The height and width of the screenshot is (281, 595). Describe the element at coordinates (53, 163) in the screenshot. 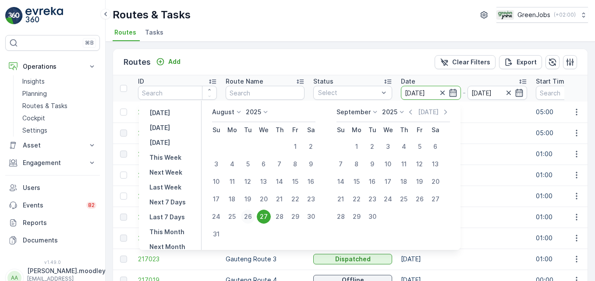

I see `p: Engagement` at that location.